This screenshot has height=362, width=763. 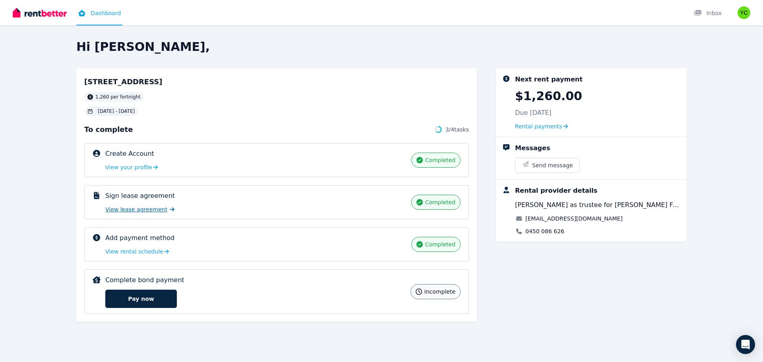 I want to click on span: To complete, so click(x=109, y=130).